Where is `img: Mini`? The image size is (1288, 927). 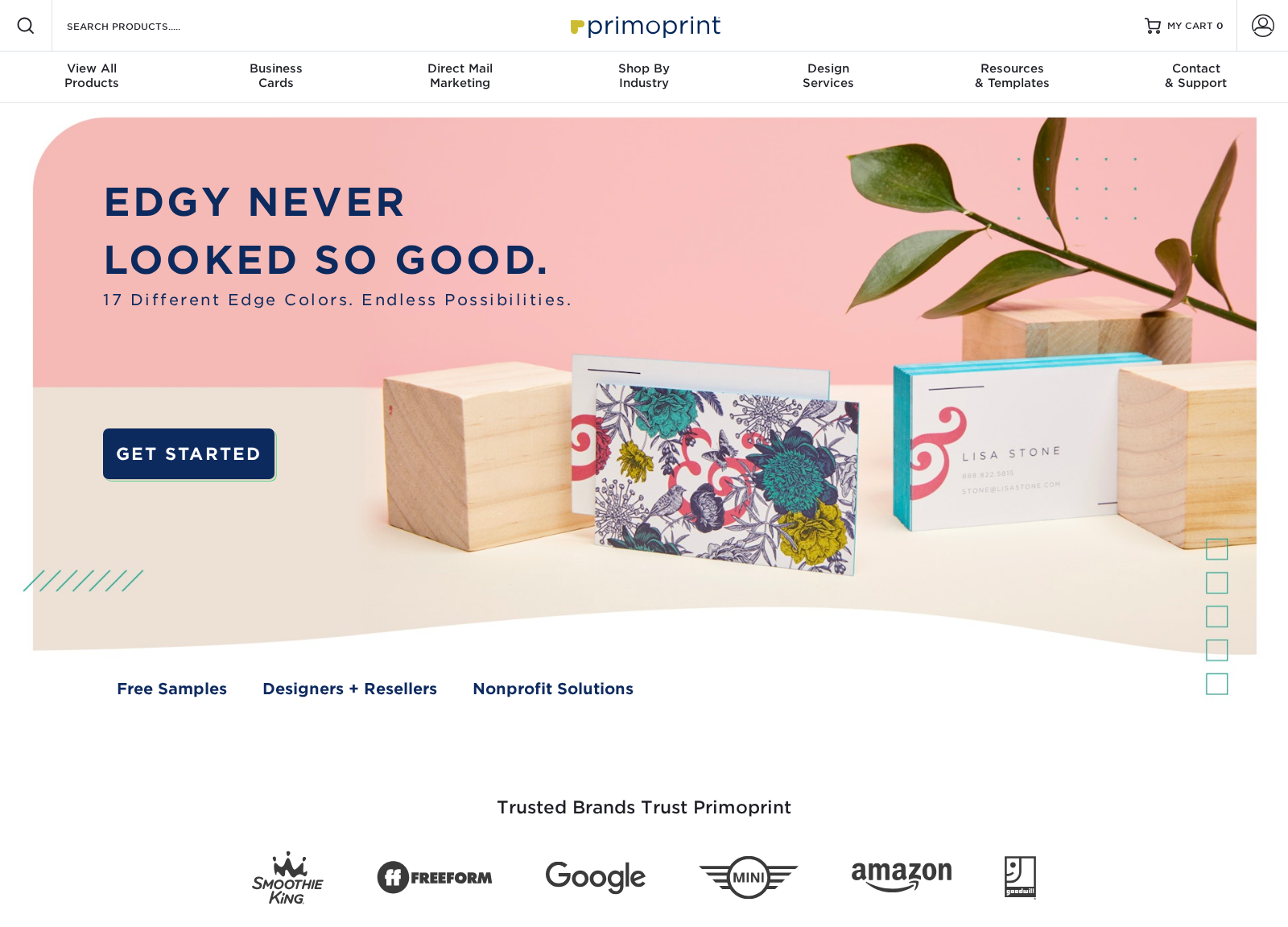
img: Mini is located at coordinates (748, 877).